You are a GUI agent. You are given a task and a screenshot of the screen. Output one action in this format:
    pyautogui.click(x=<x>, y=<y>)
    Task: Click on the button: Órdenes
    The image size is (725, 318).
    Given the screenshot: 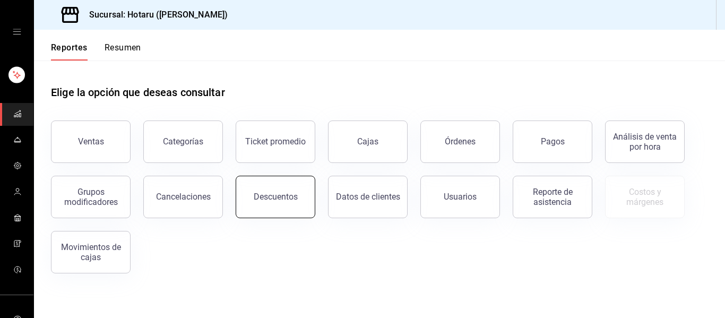 What is the action you would take?
    pyautogui.click(x=460, y=142)
    